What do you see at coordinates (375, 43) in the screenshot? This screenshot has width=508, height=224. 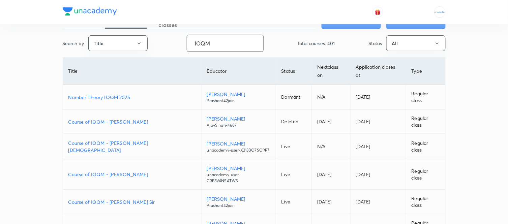 I see `p: Status` at bounding box center [375, 43].